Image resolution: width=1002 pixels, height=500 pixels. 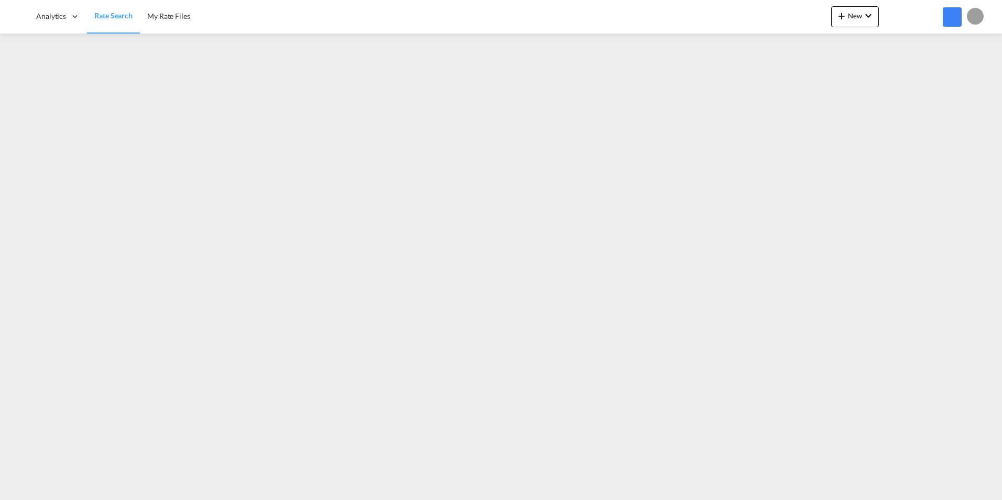 I want to click on md-icon: icon-chevron-down, so click(x=868, y=16).